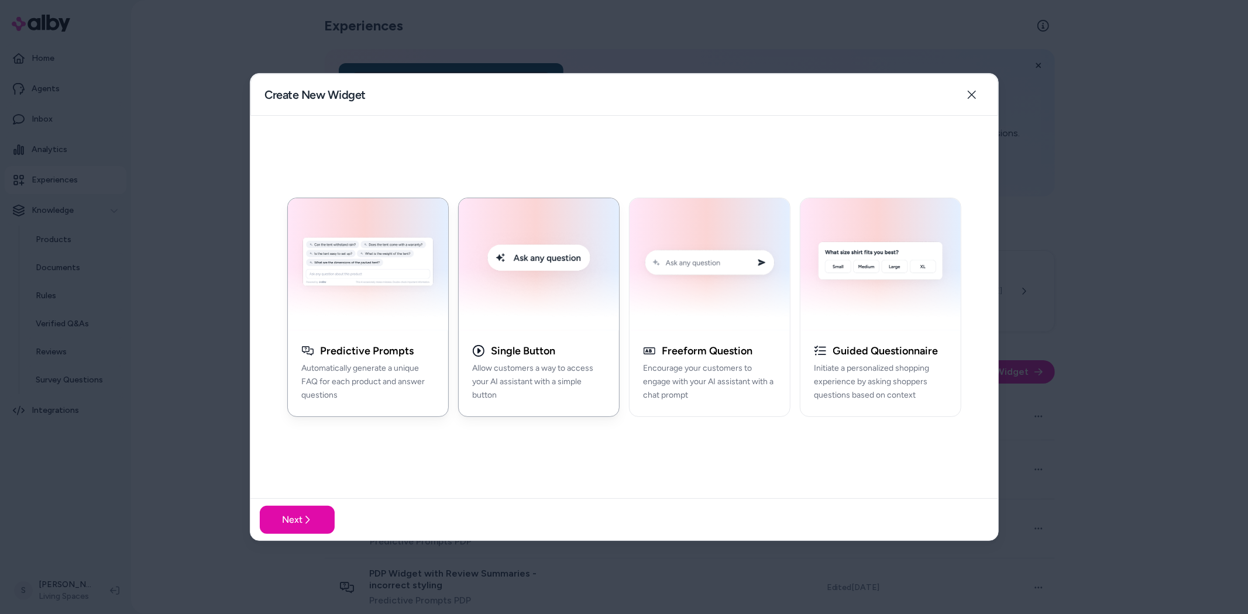 This screenshot has height=614, width=1248. I want to click on button: Generative Q&A ExamplePredictive PromptsAutomatically generate a unique FAQ for each product and ..., so click(368, 307).